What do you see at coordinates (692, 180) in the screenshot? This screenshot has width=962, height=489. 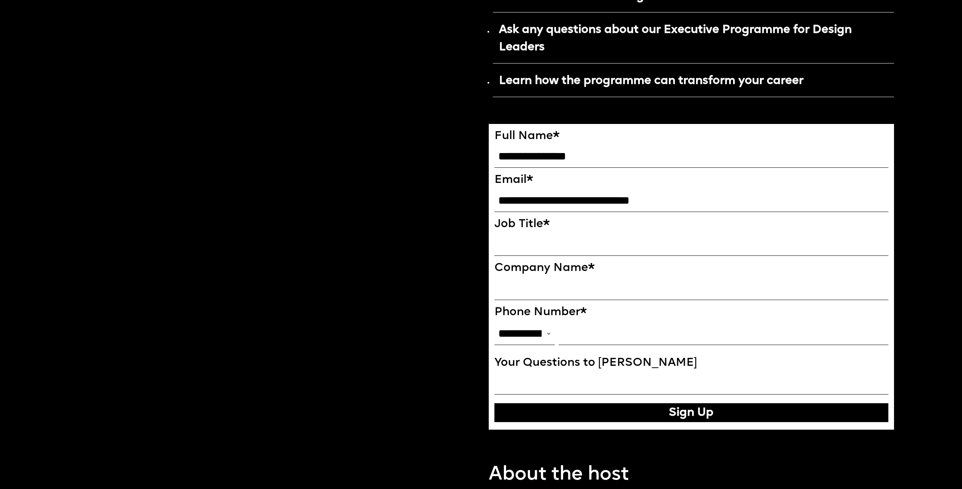 I see `label: Email` at bounding box center [692, 180].